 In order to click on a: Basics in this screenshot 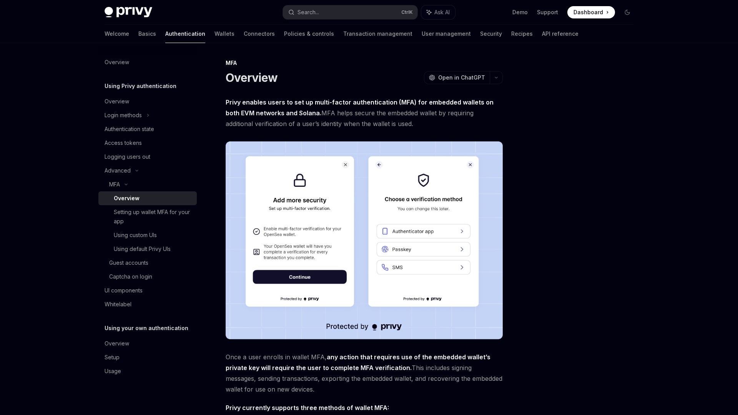, I will do `click(147, 34)`.